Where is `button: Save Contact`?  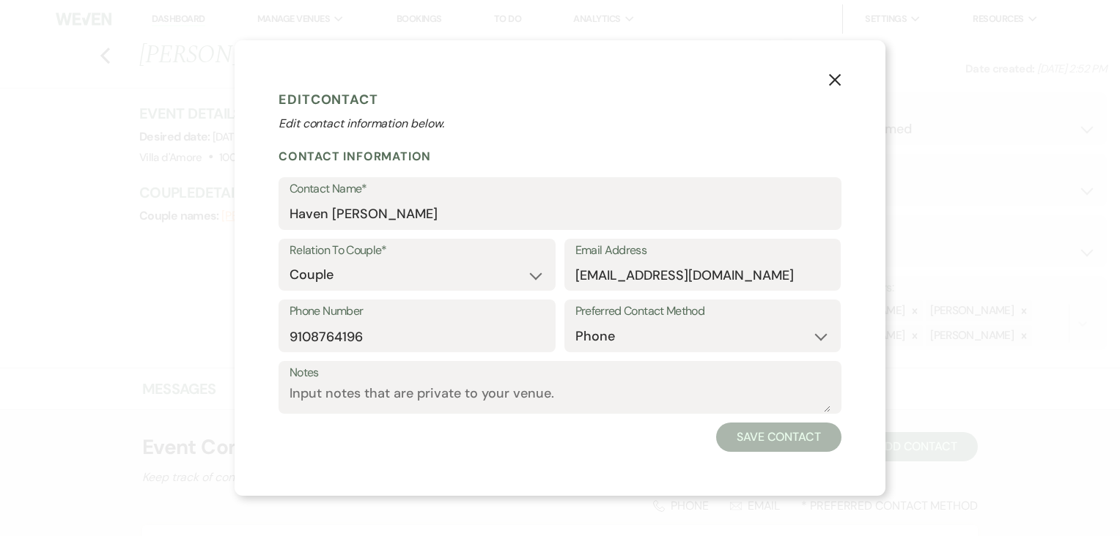
button: Save Contact is located at coordinates (778, 437).